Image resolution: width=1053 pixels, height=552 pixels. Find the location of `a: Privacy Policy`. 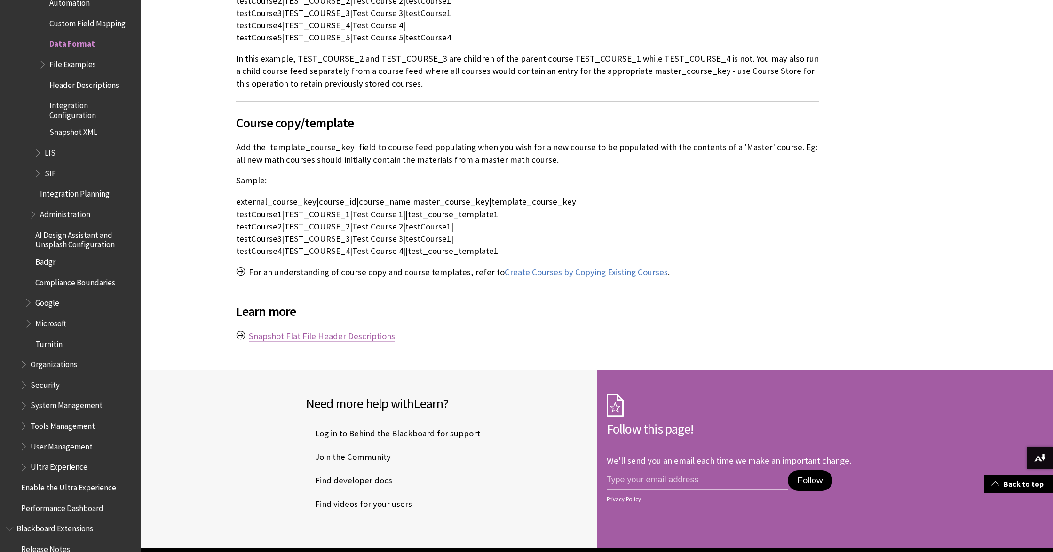

a: Privacy Policy is located at coordinates (746, 499).